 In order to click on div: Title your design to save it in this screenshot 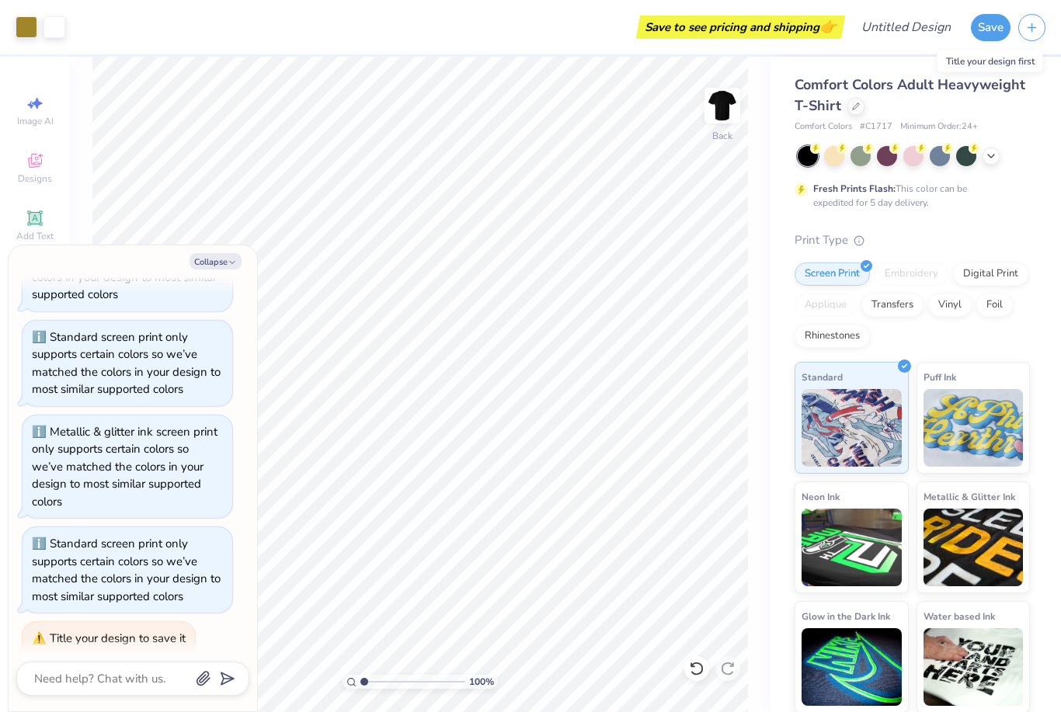, I will do `click(117, 638)`.